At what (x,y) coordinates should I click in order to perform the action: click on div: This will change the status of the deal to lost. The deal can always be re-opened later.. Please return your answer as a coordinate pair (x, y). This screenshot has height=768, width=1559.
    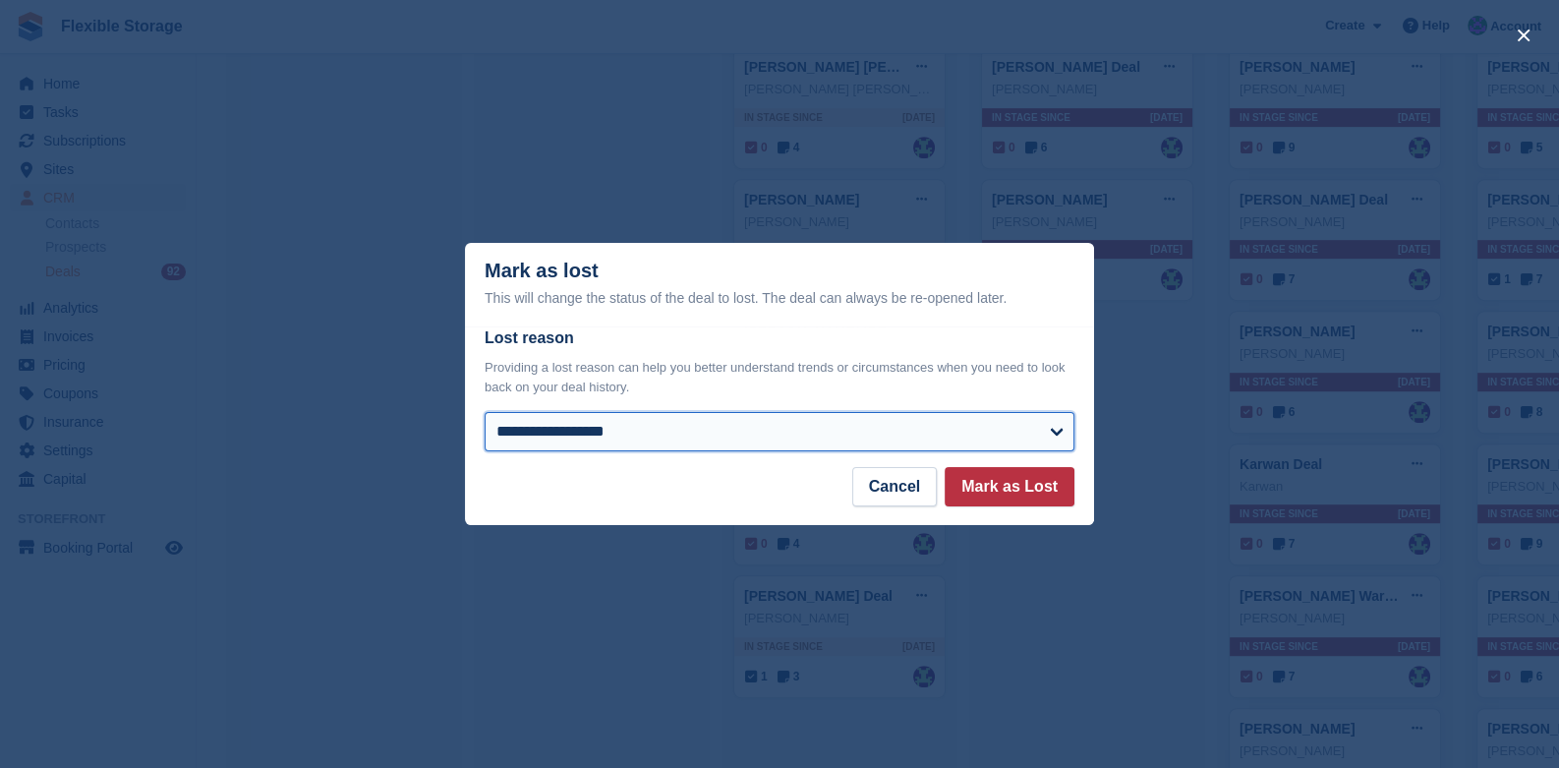
    Looking at the image, I should click on (779, 298).